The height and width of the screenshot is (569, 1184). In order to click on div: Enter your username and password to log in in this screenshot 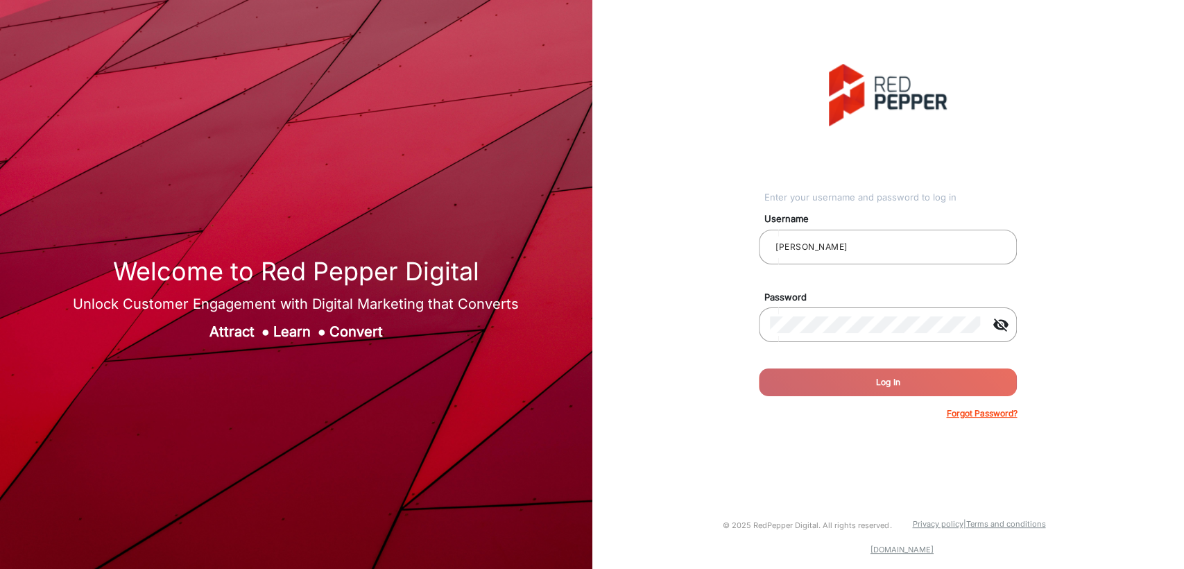, I will do `click(890, 198)`.